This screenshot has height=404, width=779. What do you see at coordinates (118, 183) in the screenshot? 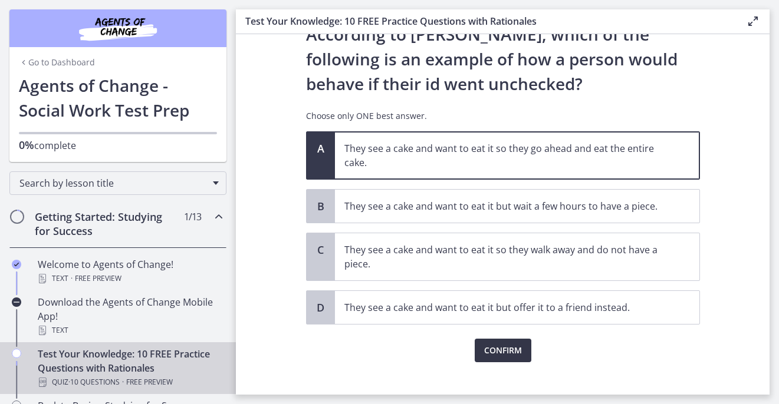
I see `div: Search by lesson title` at bounding box center [118, 183].